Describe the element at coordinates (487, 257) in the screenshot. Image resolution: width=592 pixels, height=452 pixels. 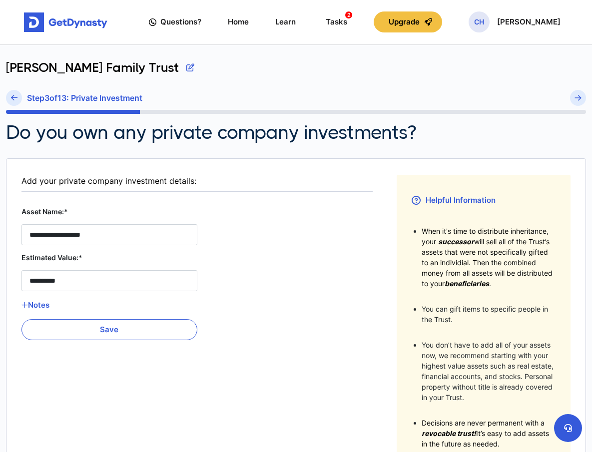
I see `span: When it's time to distribute inheritance, your will sell all of the Trust’s assets that were not ...` at that location.